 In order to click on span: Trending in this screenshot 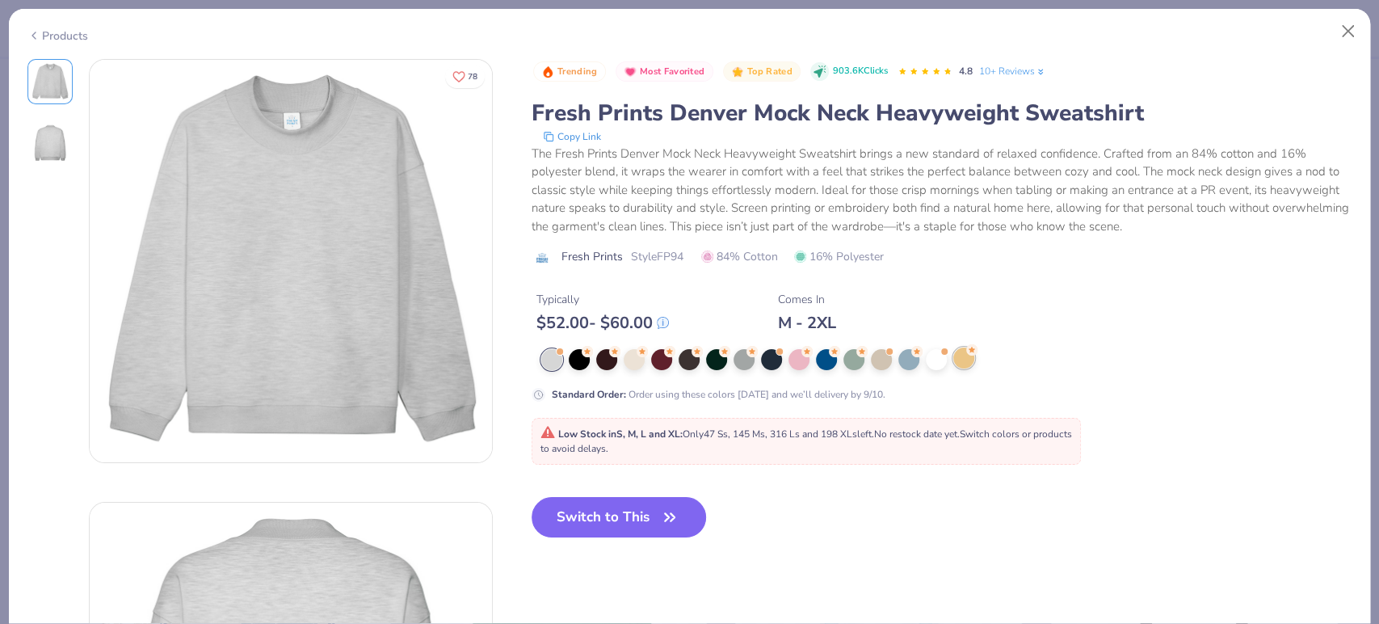, I will do `click(577, 71)`.